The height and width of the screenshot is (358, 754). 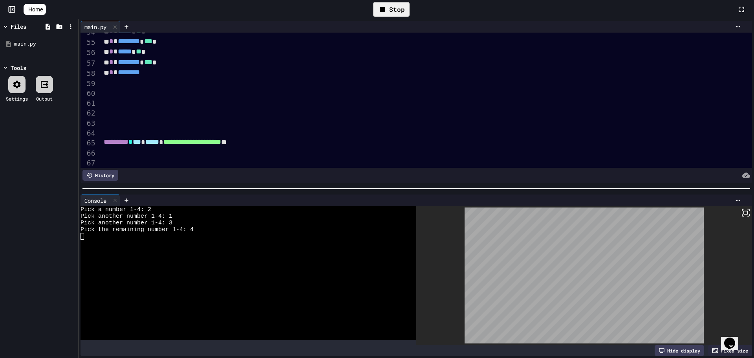 I want to click on span: Home, so click(x=35, y=9).